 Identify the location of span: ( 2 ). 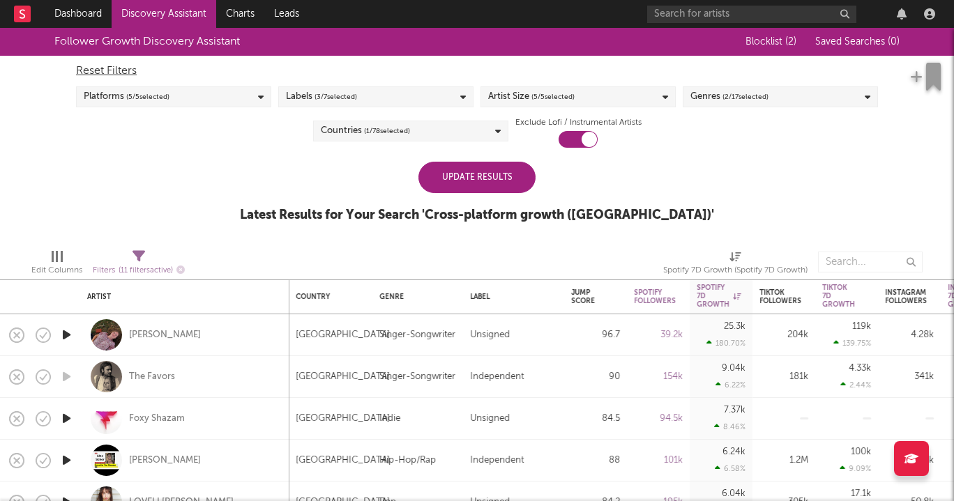
(791, 42).